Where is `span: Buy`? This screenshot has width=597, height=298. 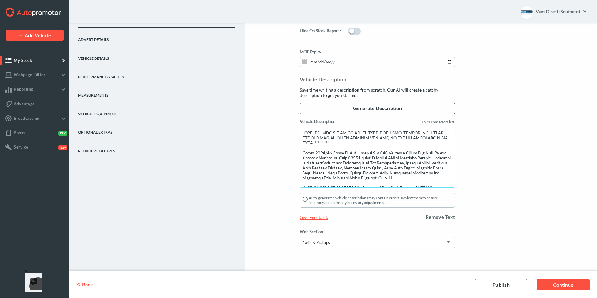 span: Buy is located at coordinates (63, 147).